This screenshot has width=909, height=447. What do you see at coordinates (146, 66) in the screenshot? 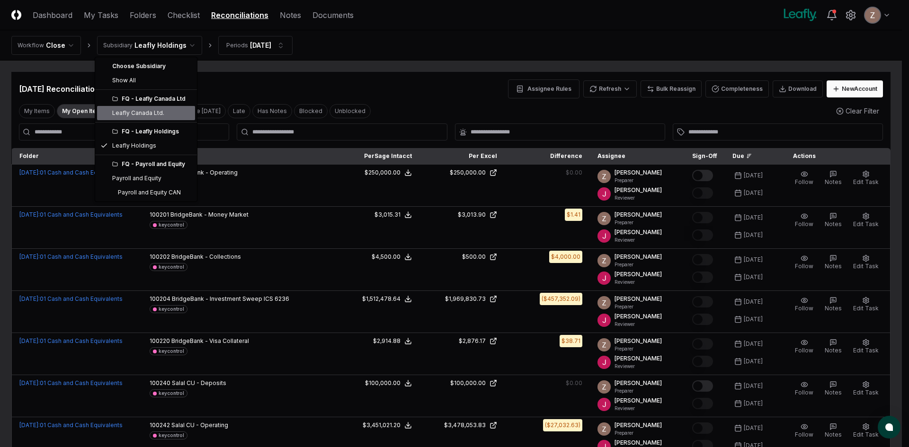
I see `div: Choose Subsidiary` at bounding box center [146, 66].